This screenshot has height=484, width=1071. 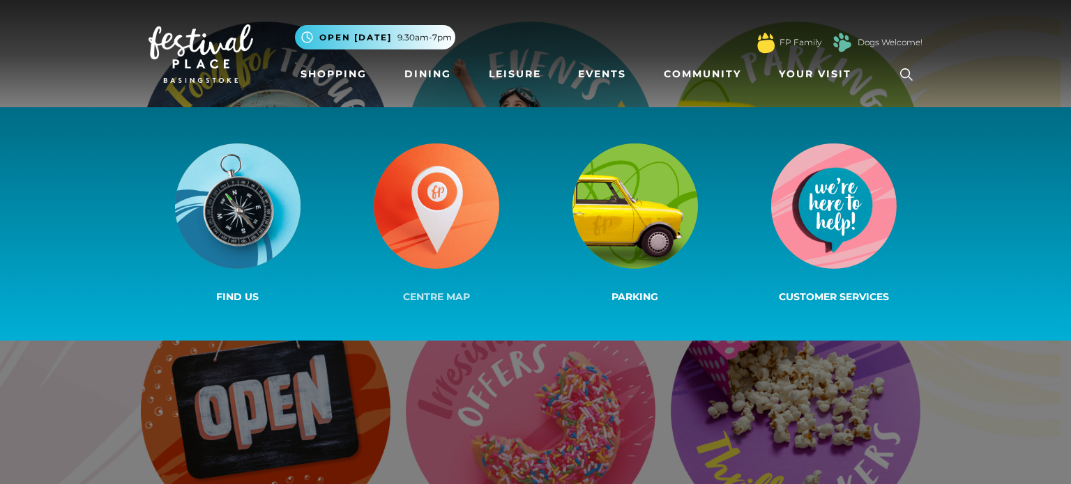 What do you see at coordinates (800, 43) in the screenshot?
I see `a: FP Family` at bounding box center [800, 43].